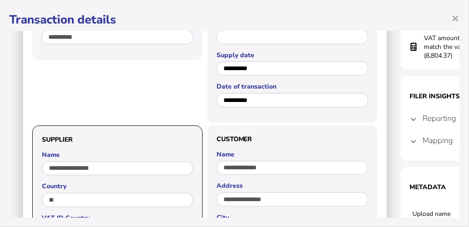  I want to click on label: Country, so click(117, 186).